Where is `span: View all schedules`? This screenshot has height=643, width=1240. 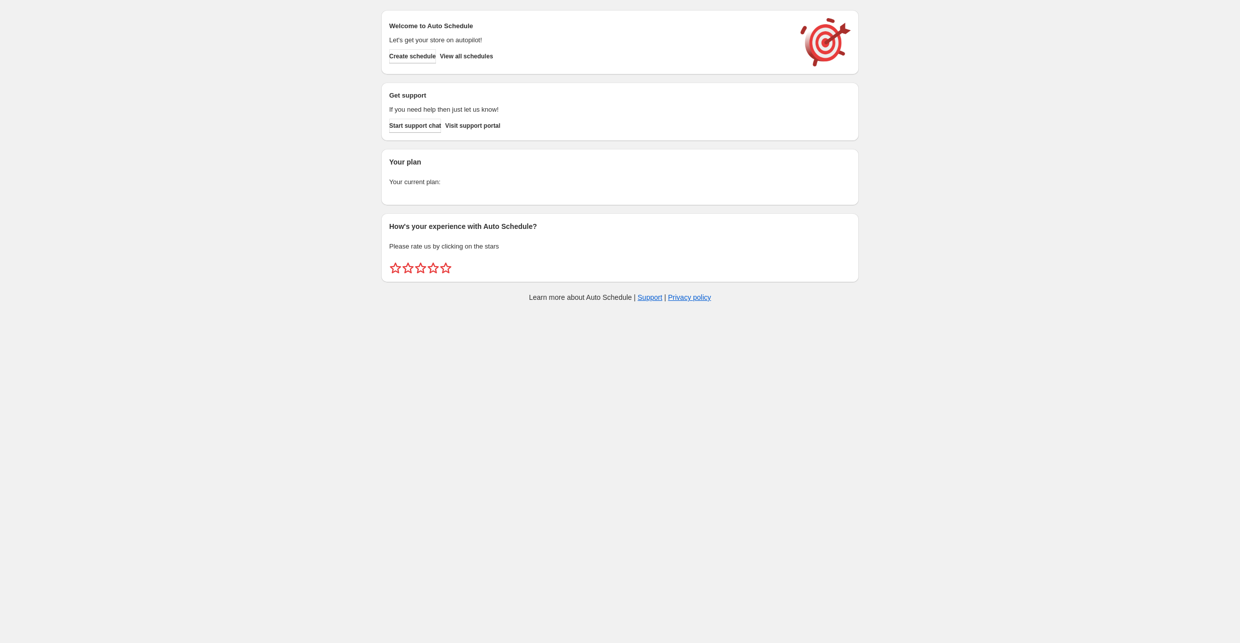 span: View all schedules is located at coordinates (467, 56).